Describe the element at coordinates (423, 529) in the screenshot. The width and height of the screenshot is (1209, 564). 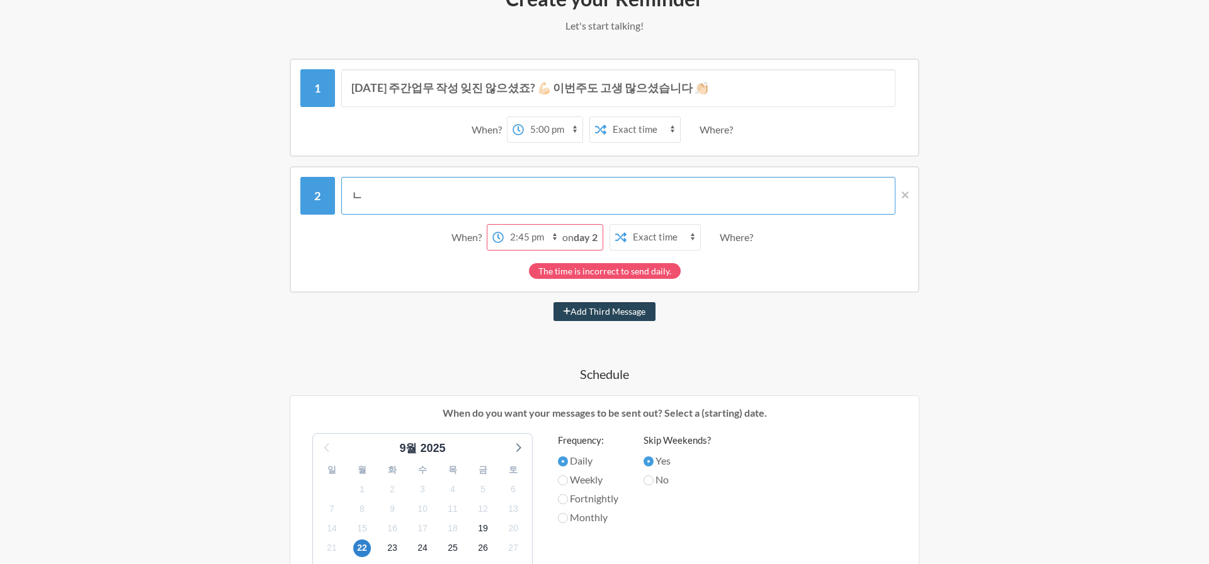
I see `span: 2025년 10월 17일 금요일` at that location.